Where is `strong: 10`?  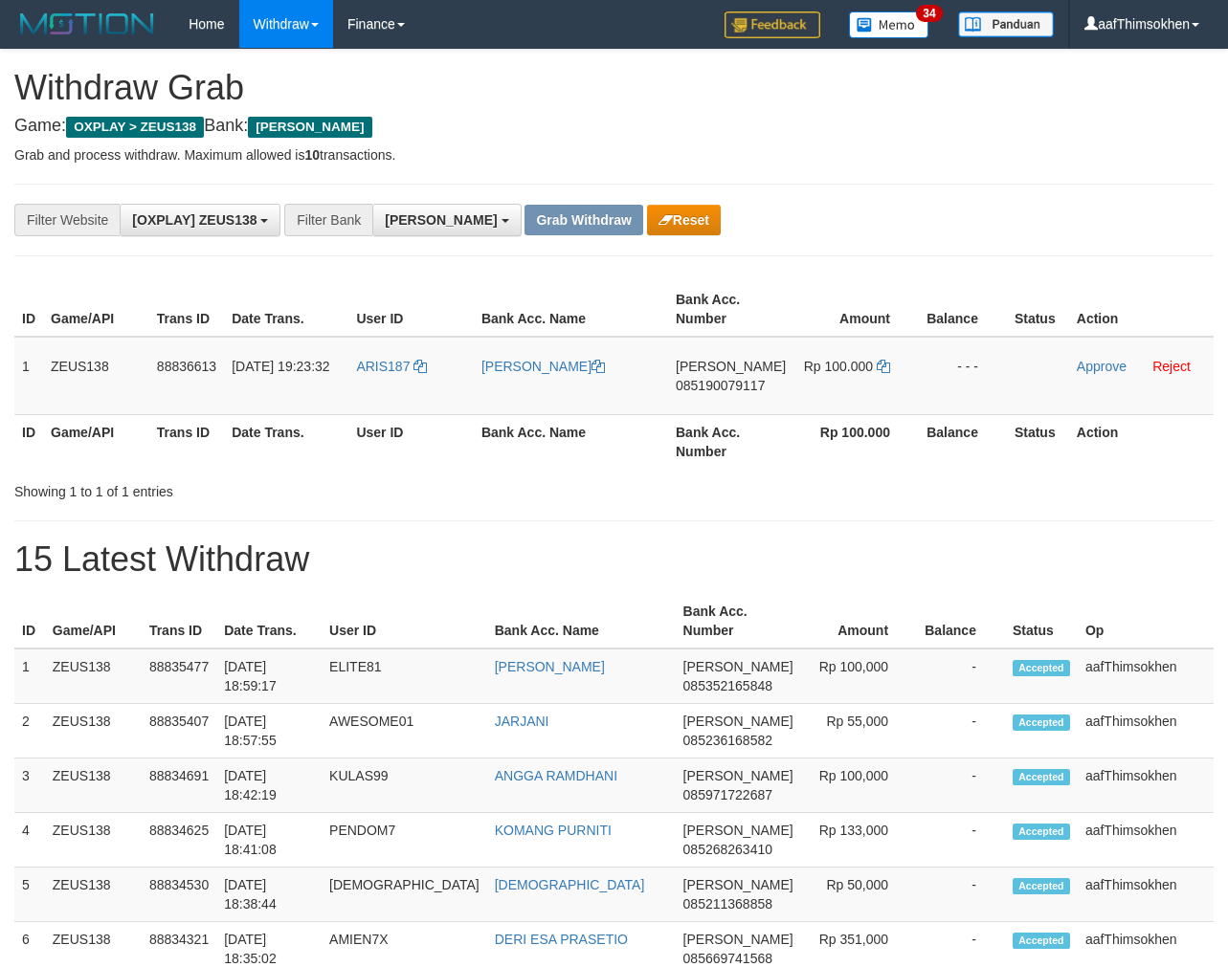 strong: 10 is located at coordinates (312, 155).